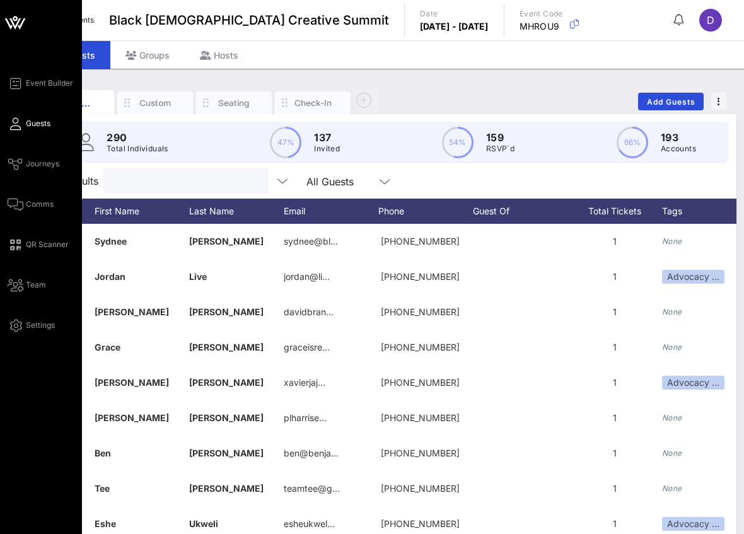 Image resolution: width=744 pixels, height=534 pixels. Describe the element at coordinates (38, 244) in the screenshot. I see `a: QR Scanner` at that location.